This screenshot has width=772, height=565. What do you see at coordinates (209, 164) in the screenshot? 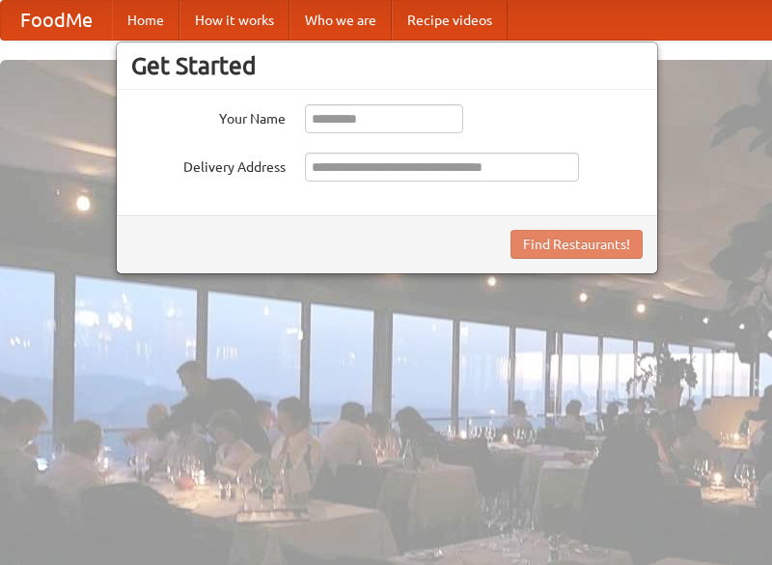
I see `label: Delivery Address` at bounding box center [209, 164].